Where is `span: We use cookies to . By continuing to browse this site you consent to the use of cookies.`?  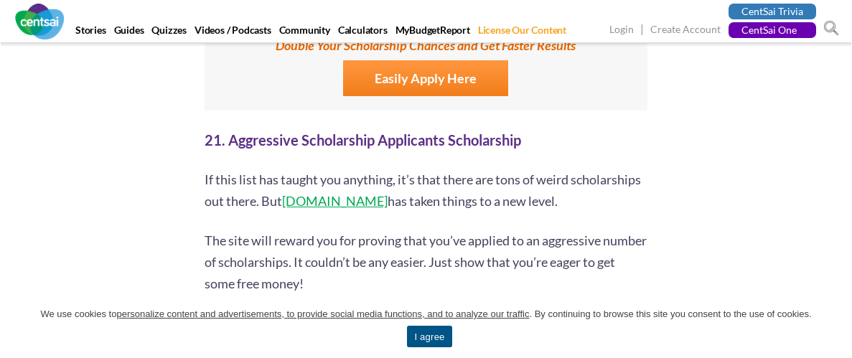
span: We use cookies to . By continuing to browse this site you consent to the use of cookies. is located at coordinates (426, 314).